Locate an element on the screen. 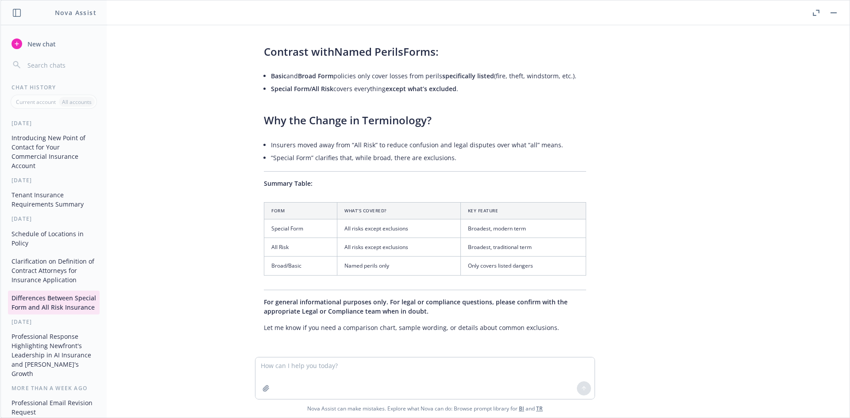 This screenshot has height=418, width=850. span: Special Form/All Risk is located at coordinates (302, 89).